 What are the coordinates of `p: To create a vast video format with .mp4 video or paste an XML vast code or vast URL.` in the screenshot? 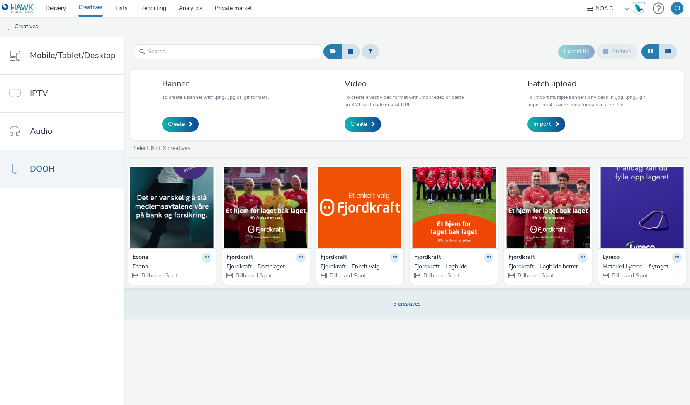 It's located at (407, 101).